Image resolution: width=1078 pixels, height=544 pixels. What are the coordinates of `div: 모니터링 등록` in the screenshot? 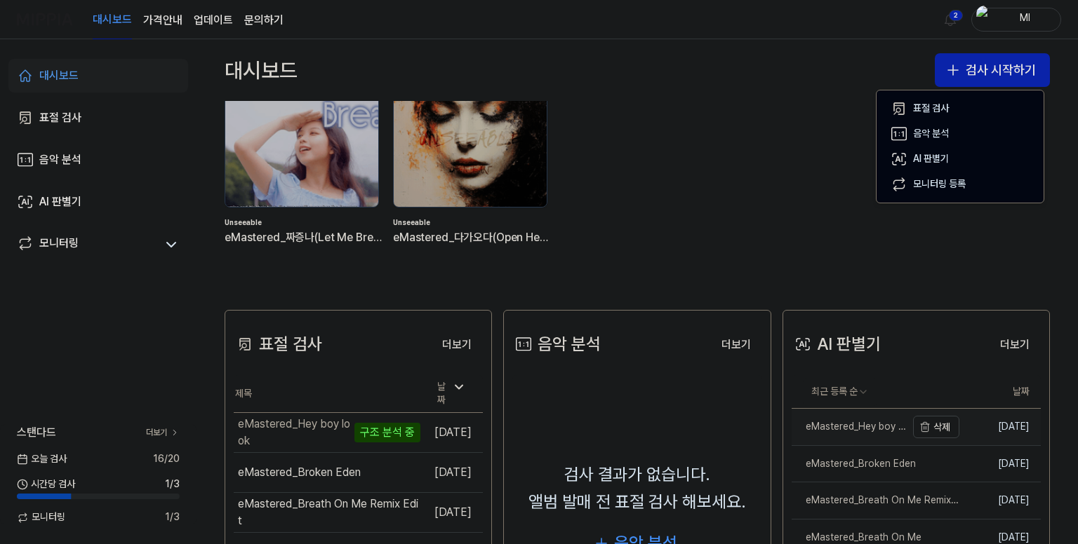 It's located at (939, 185).